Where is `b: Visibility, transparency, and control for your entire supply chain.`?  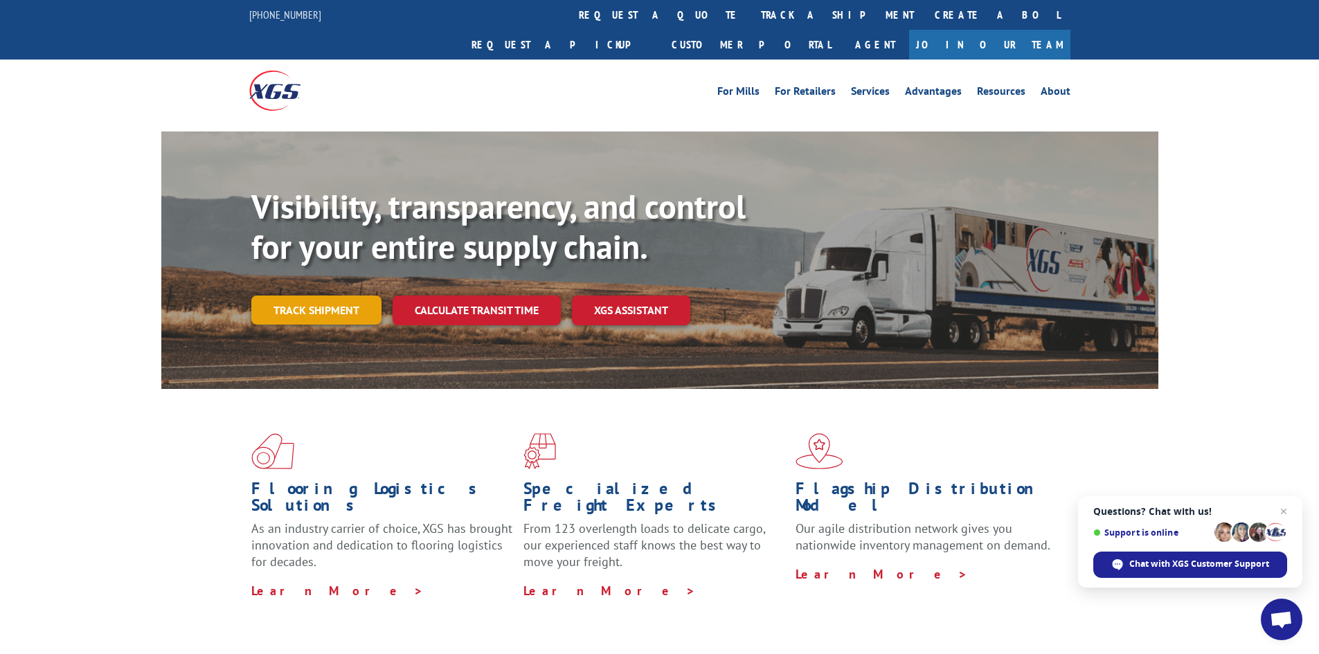 b: Visibility, transparency, and control for your entire supply chain. is located at coordinates (499, 226).